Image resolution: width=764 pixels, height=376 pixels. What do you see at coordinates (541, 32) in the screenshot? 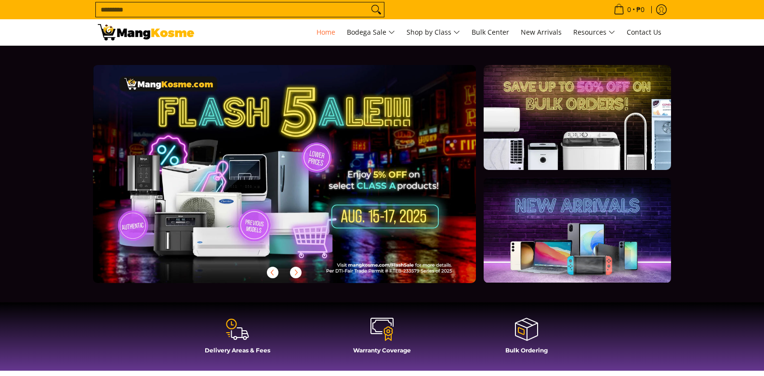
I see `span: New Arrivals` at bounding box center [541, 32].